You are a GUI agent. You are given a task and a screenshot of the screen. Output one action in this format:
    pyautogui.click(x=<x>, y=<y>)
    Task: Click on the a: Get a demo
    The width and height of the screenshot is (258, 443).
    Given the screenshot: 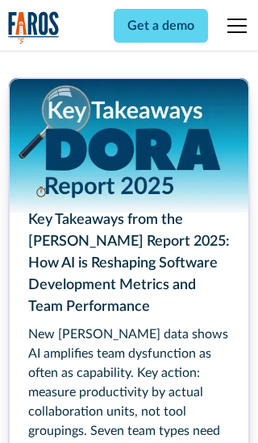 What is the action you would take?
    pyautogui.click(x=160, y=26)
    